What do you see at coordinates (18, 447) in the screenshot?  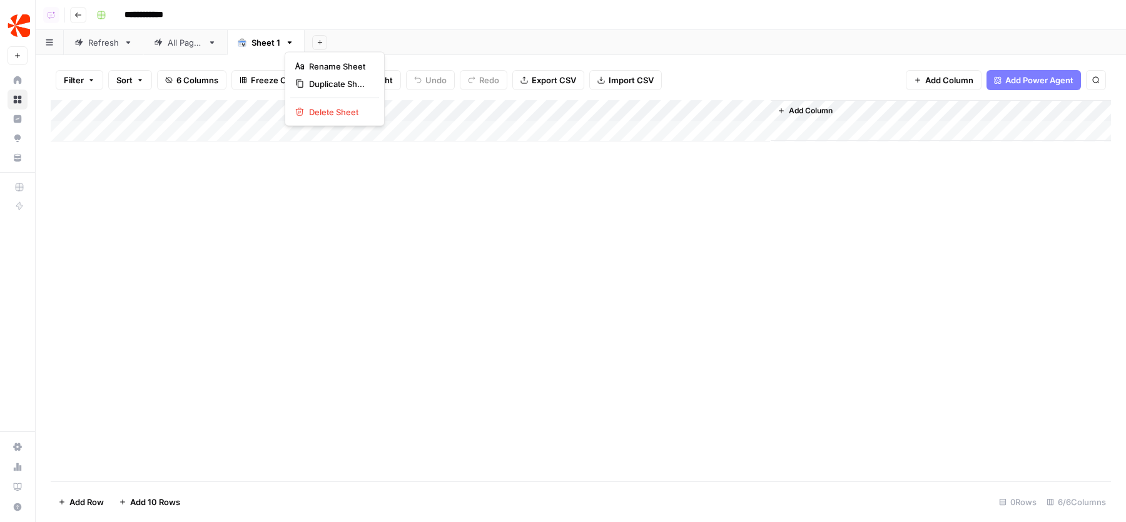 I see `a: Settings` at bounding box center [18, 447].